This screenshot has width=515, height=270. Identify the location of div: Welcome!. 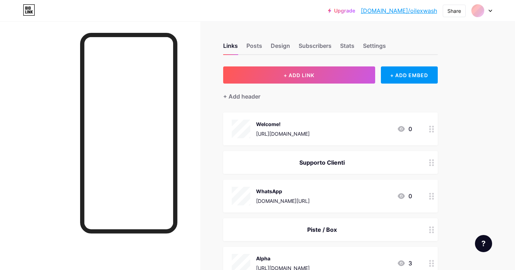
(283, 124).